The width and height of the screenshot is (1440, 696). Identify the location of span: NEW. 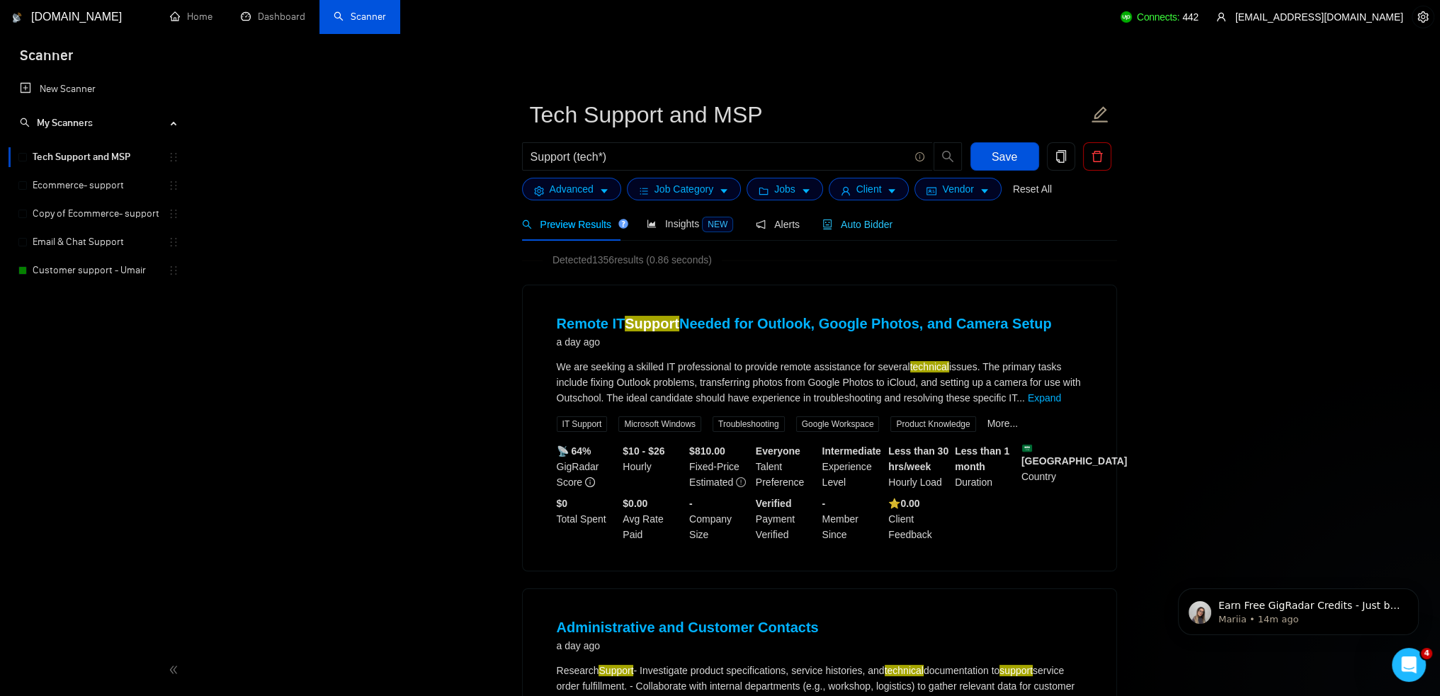
(717, 224).